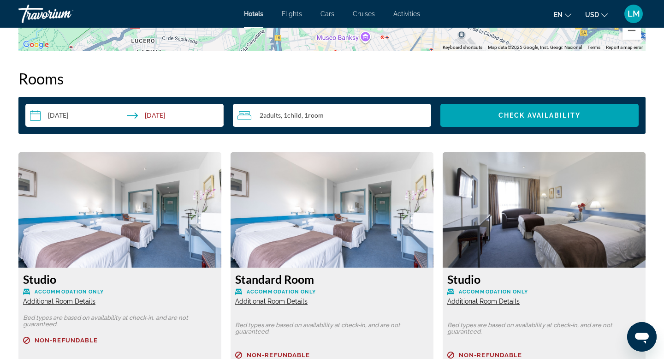 The width and height of the screenshot is (664, 359). I want to click on a: Cars, so click(328, 14).